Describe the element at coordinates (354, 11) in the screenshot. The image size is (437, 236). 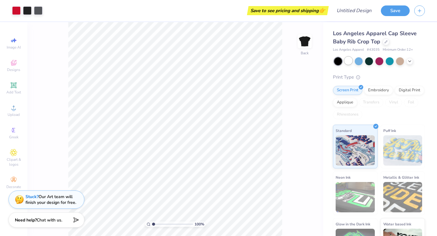
I see `input: Untitled Design` at that location.